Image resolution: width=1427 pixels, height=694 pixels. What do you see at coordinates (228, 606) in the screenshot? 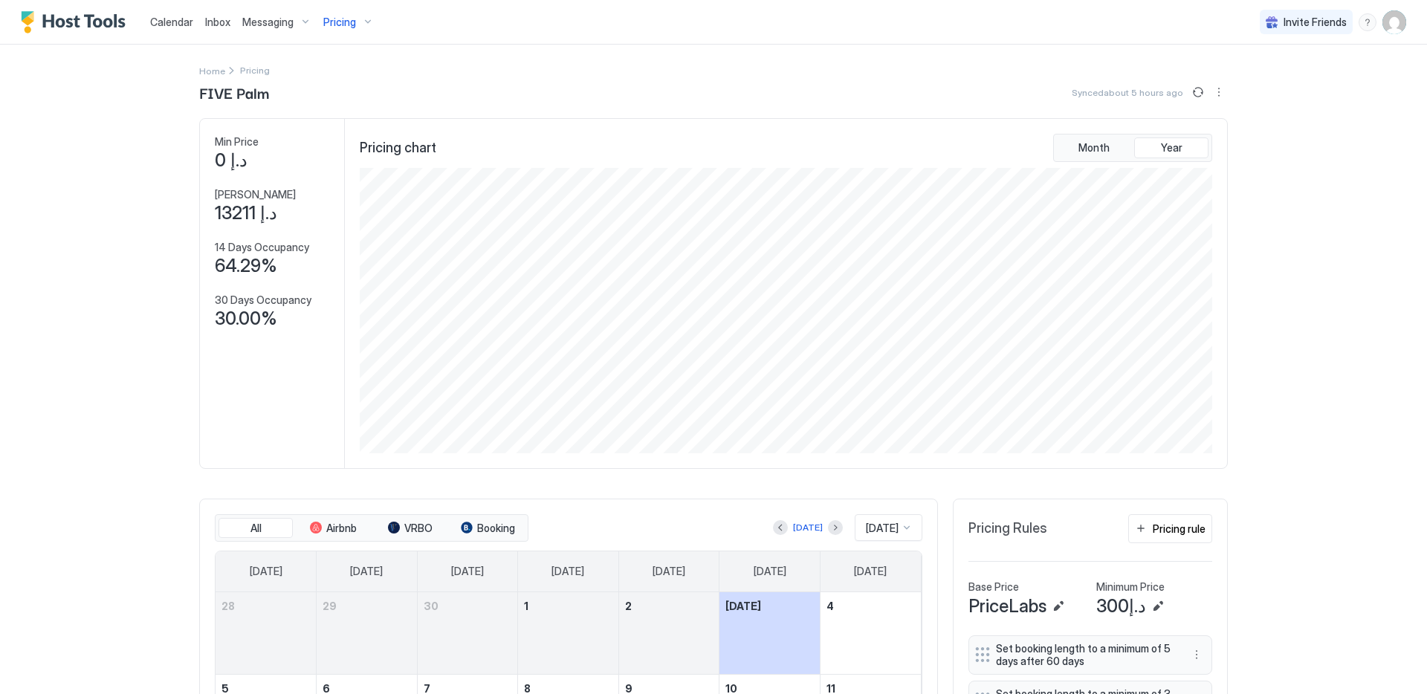
I see `span: 28` at bounding box center [228, 606].